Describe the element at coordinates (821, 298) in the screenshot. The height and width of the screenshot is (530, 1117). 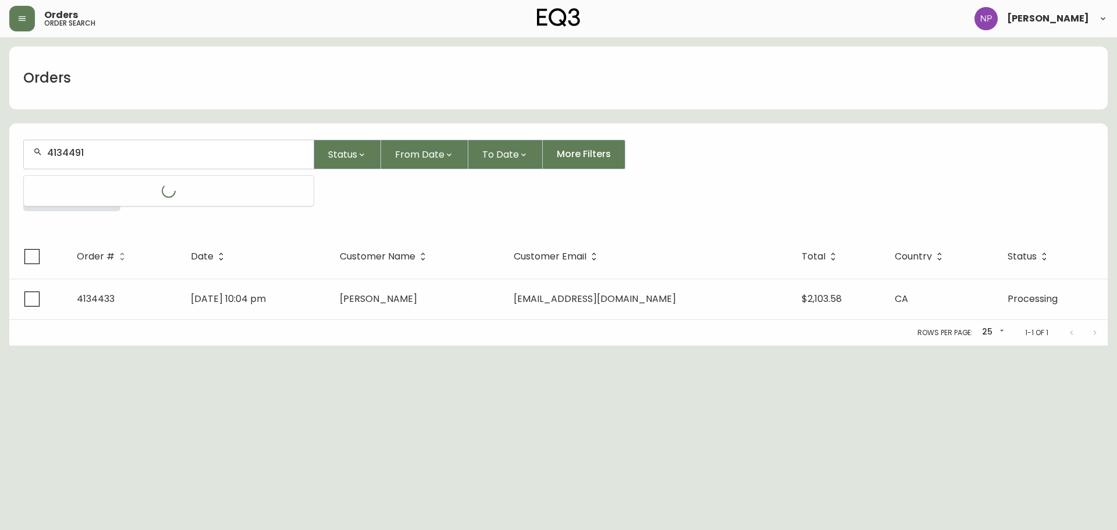
I see `span: $2,103.58` at that location.